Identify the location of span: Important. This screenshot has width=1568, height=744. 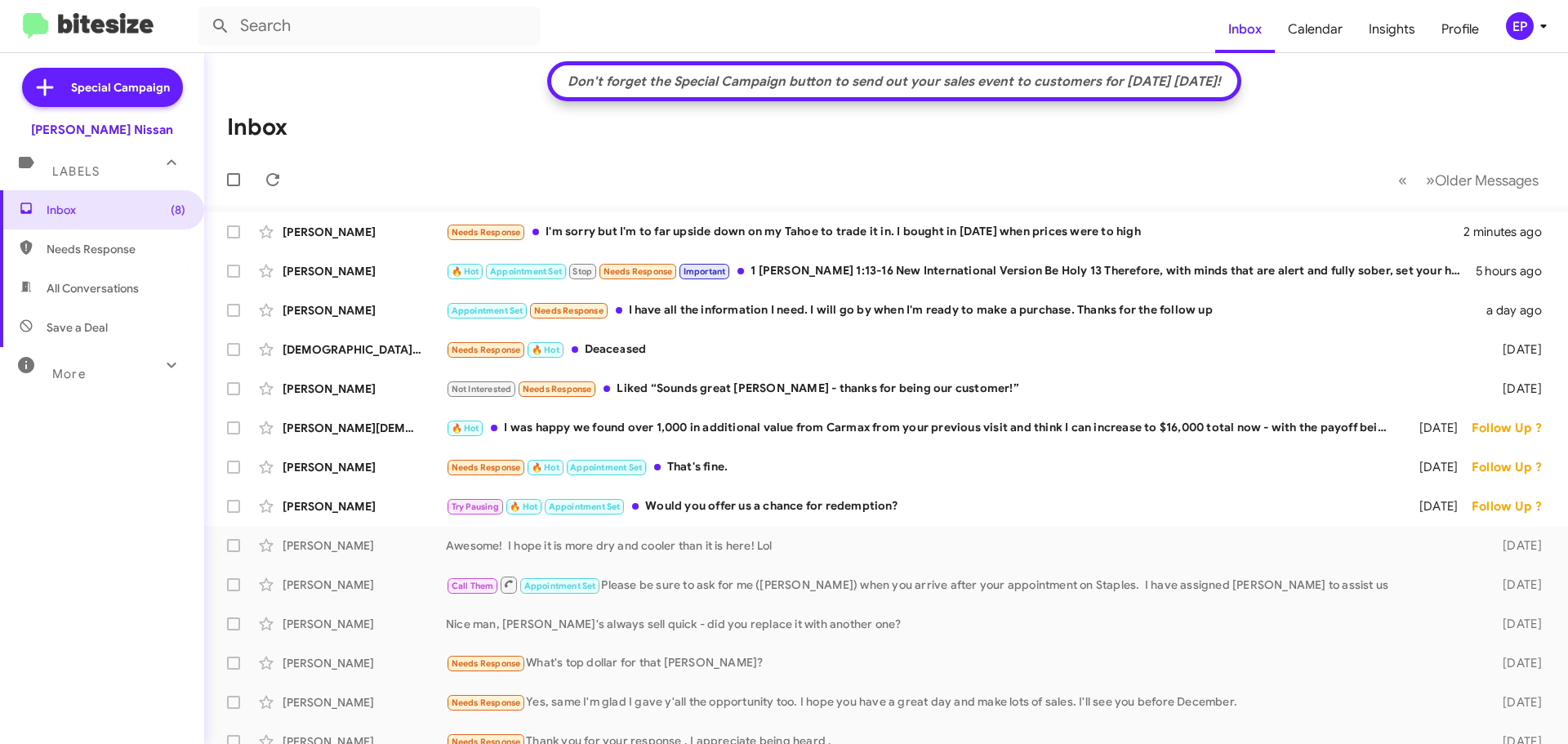
(705, 271).